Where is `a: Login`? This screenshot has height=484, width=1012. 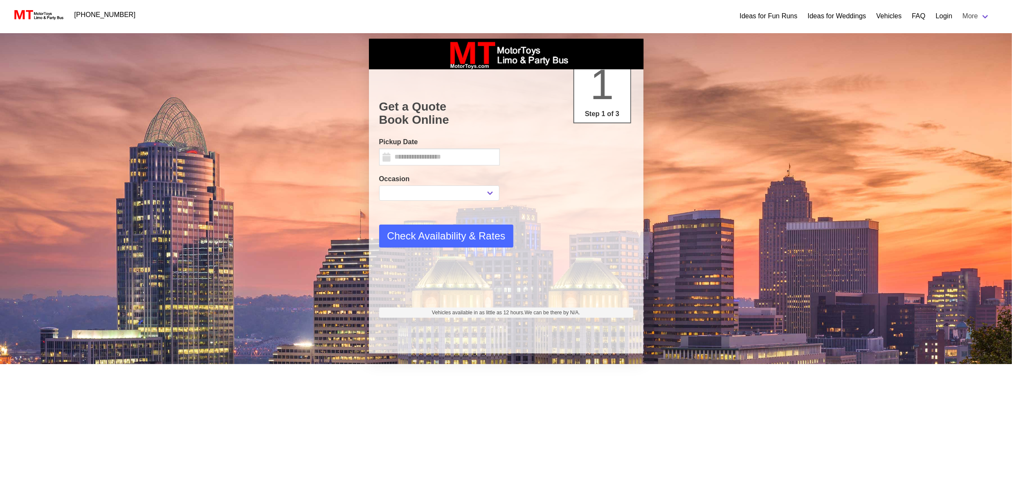 a: Login is located at coordinates (944, 16).